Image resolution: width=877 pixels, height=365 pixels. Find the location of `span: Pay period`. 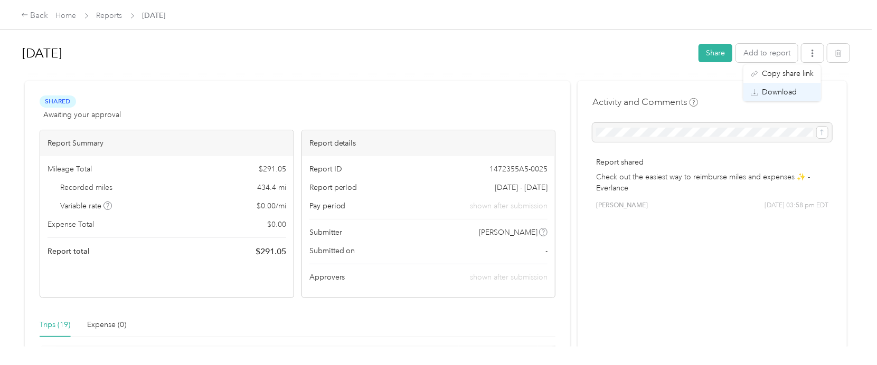

span: Pay period is located at coordinates (327, 206).